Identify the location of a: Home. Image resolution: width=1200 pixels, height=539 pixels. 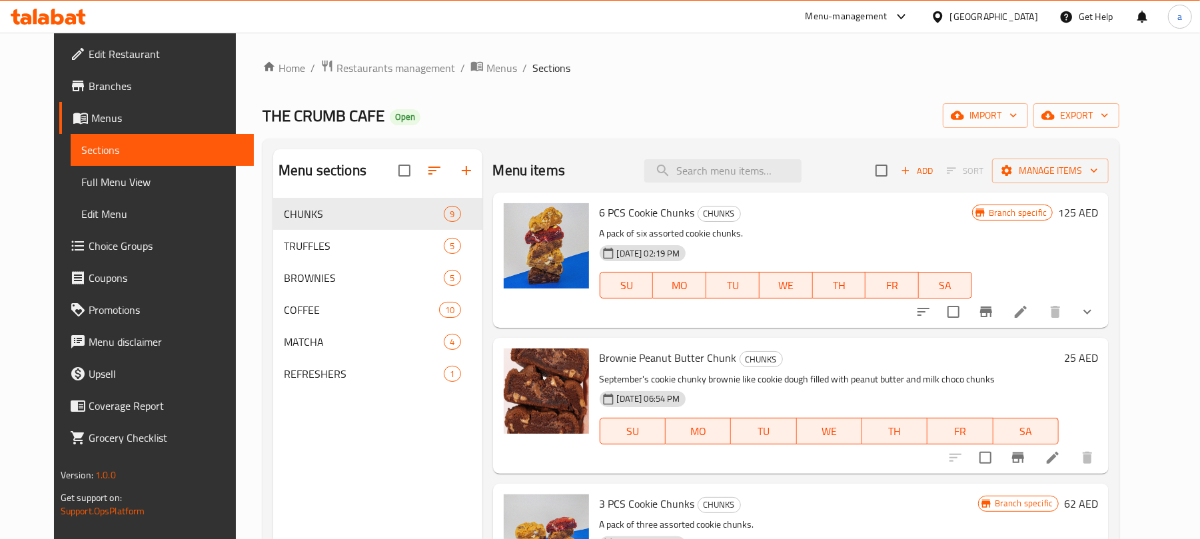
(284, 68).